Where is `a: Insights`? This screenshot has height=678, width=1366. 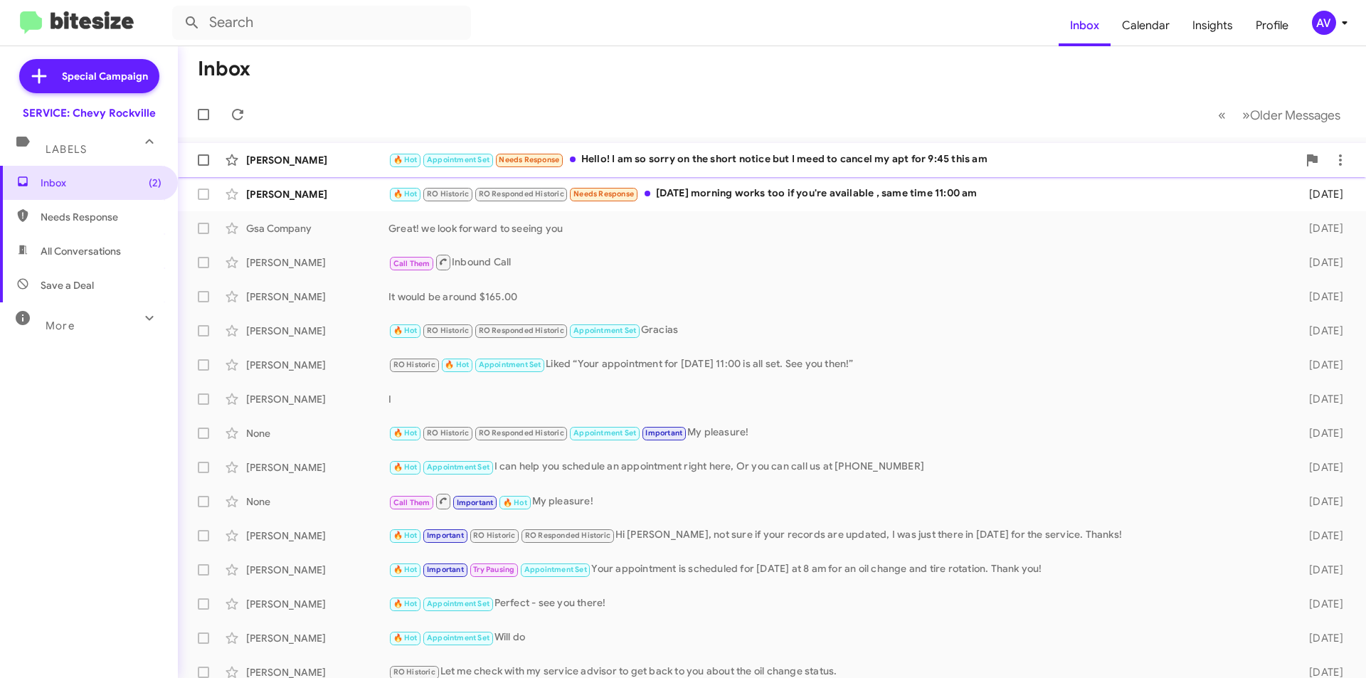
a: Insights is located at coordinates (1213, 26).